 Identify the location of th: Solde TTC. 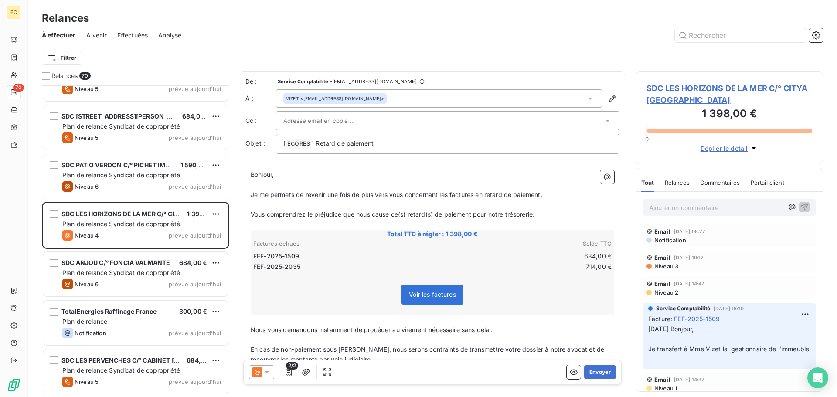
(523, 244).